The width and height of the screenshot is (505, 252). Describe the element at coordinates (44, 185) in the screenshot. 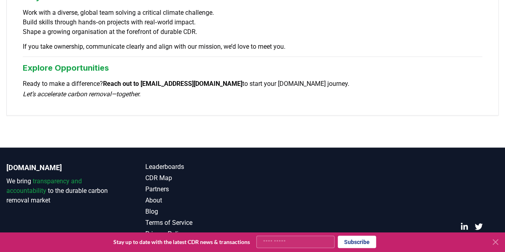

I see `span: transparency and accountability` at that location.